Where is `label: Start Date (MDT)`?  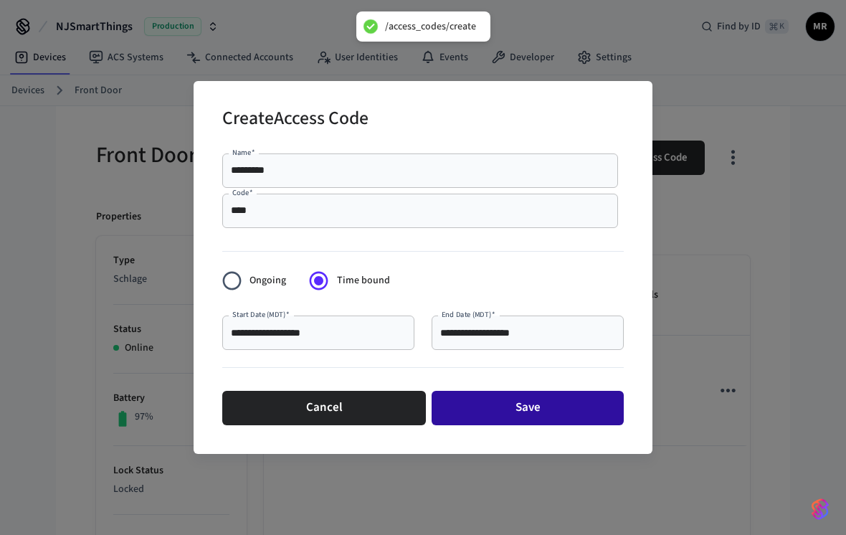 label: Start Date (MDT) is located at coordinates (261, 314).